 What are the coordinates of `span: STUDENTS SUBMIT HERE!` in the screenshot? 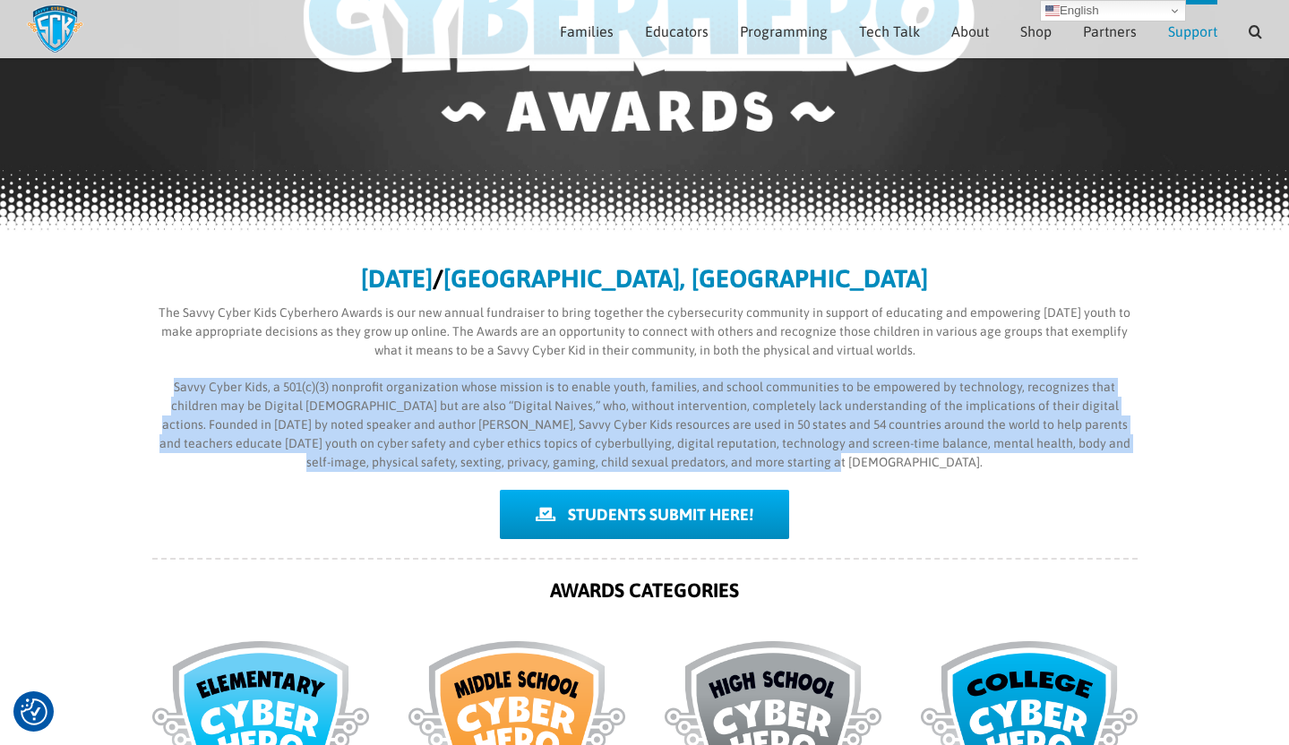 It's located at (660, 514).